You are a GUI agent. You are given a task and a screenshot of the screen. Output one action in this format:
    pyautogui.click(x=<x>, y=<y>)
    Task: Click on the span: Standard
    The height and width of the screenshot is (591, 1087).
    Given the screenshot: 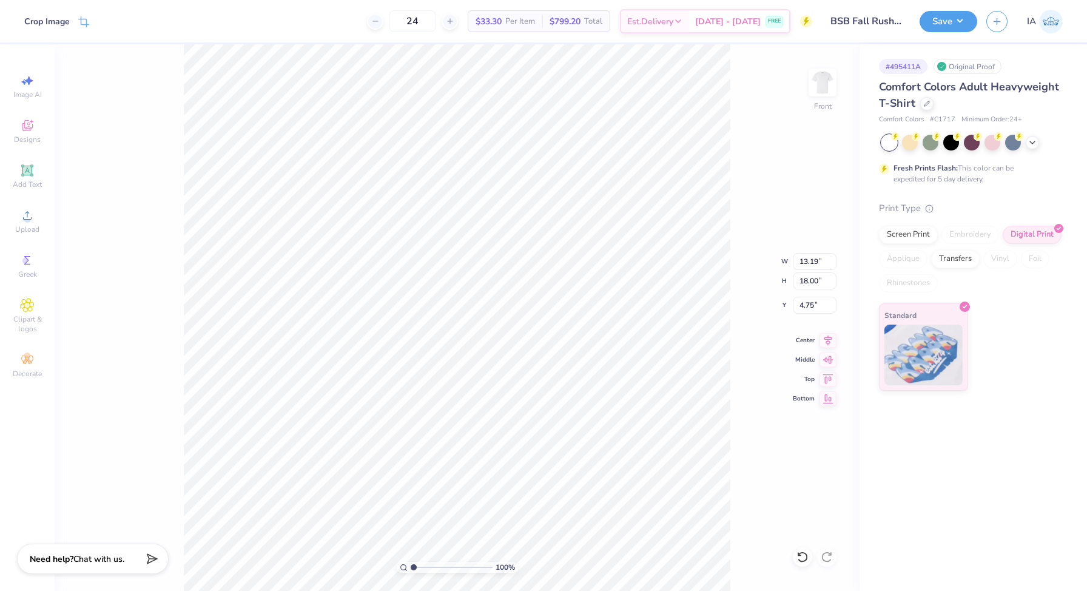 What is the action you would take?
    pyautogui.click(x=900, y=315)
    